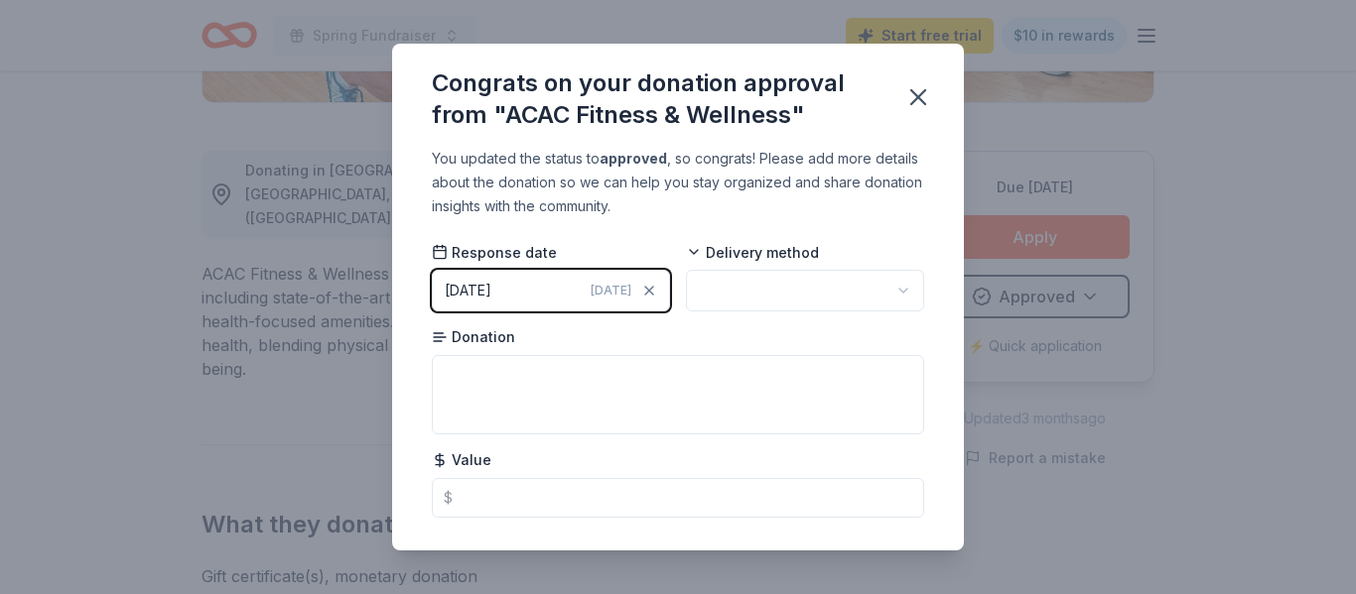 Image resolution: width=1356 pixels, height=594 pixels. I want to click on b: approved, so click(633, 158).